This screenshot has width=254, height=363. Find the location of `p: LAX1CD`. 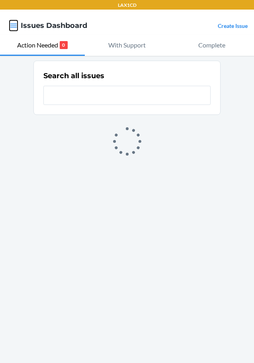

p: LAX1CD is located at coordinates (127, 5).